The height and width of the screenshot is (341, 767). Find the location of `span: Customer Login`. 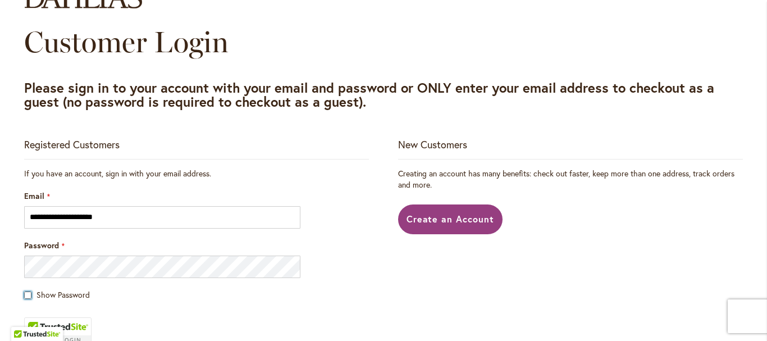

span: Customer Login is located at coordinates (126, 42).